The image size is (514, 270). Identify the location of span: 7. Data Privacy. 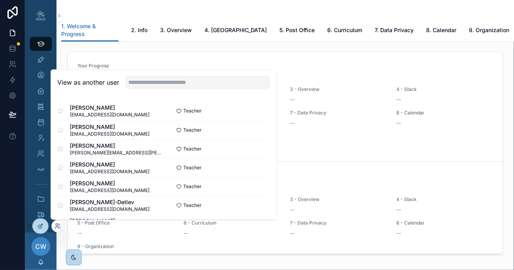
(394, 30).